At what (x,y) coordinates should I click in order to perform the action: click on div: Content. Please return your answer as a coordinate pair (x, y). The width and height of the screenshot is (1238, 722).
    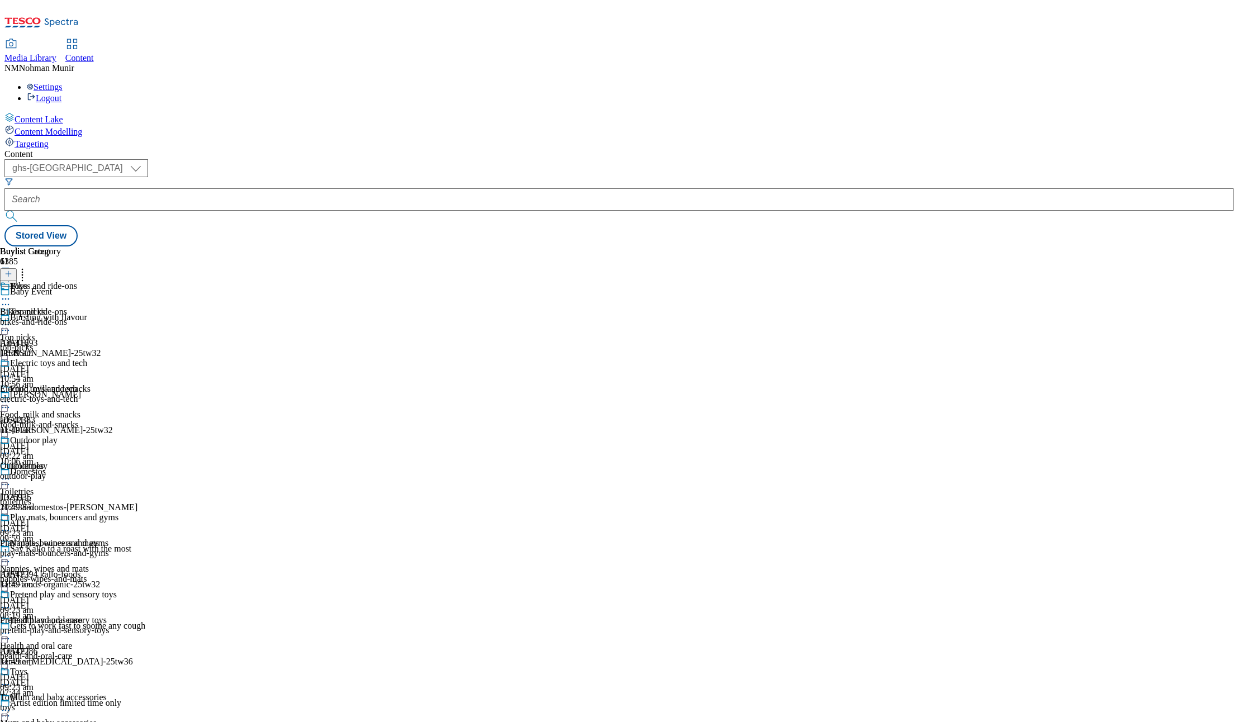
    Looking at the image, I should click on (619, 154).